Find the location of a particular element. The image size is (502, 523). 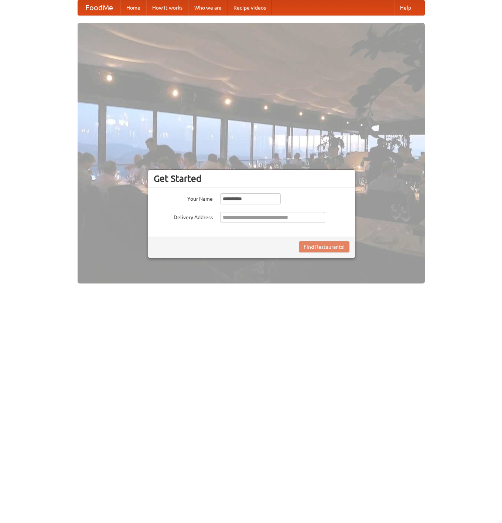

a: How it works is located at coordinates (167, 8).